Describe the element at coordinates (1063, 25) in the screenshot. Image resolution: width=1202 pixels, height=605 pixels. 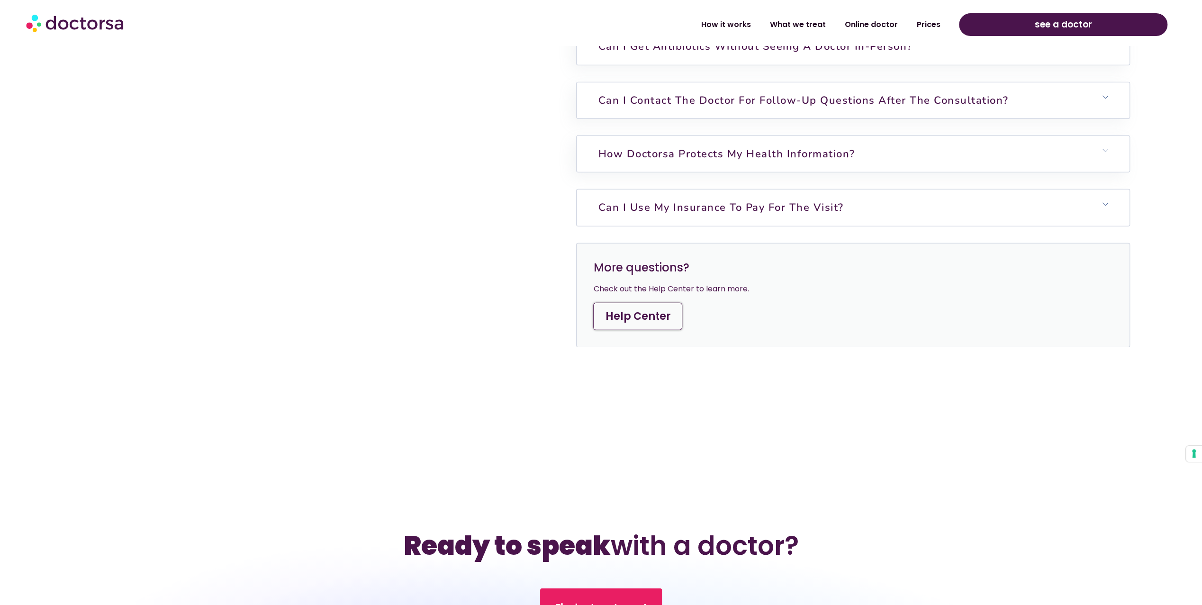
I see `a: see a doctor` at that location.